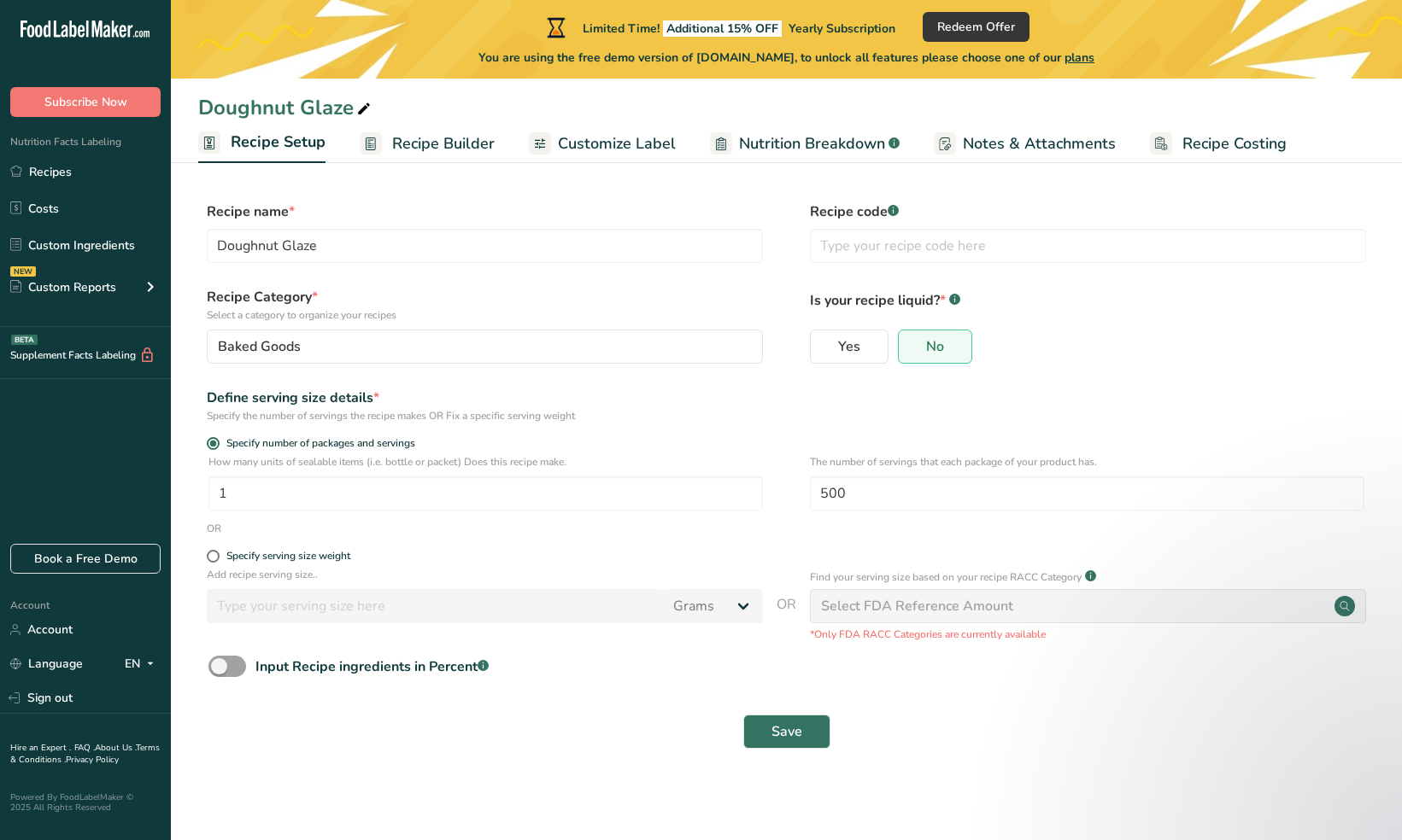  What do you see at coordinates (286, 107) in the screenshot?
I see `div: Doughnut Glaze` at bounding box center [286, 107].